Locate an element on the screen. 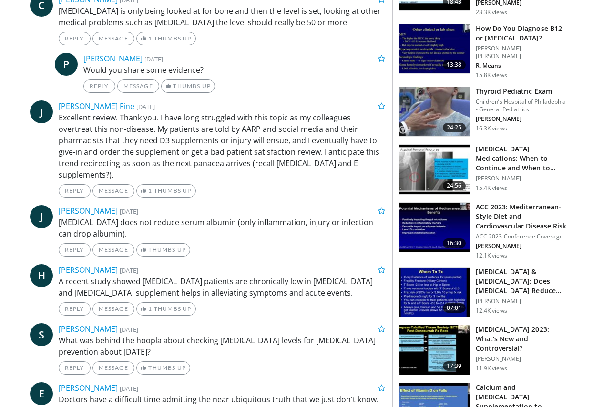 The width and height of the screenshot is (603, 407). a: H is located at coordinates (41, 276).